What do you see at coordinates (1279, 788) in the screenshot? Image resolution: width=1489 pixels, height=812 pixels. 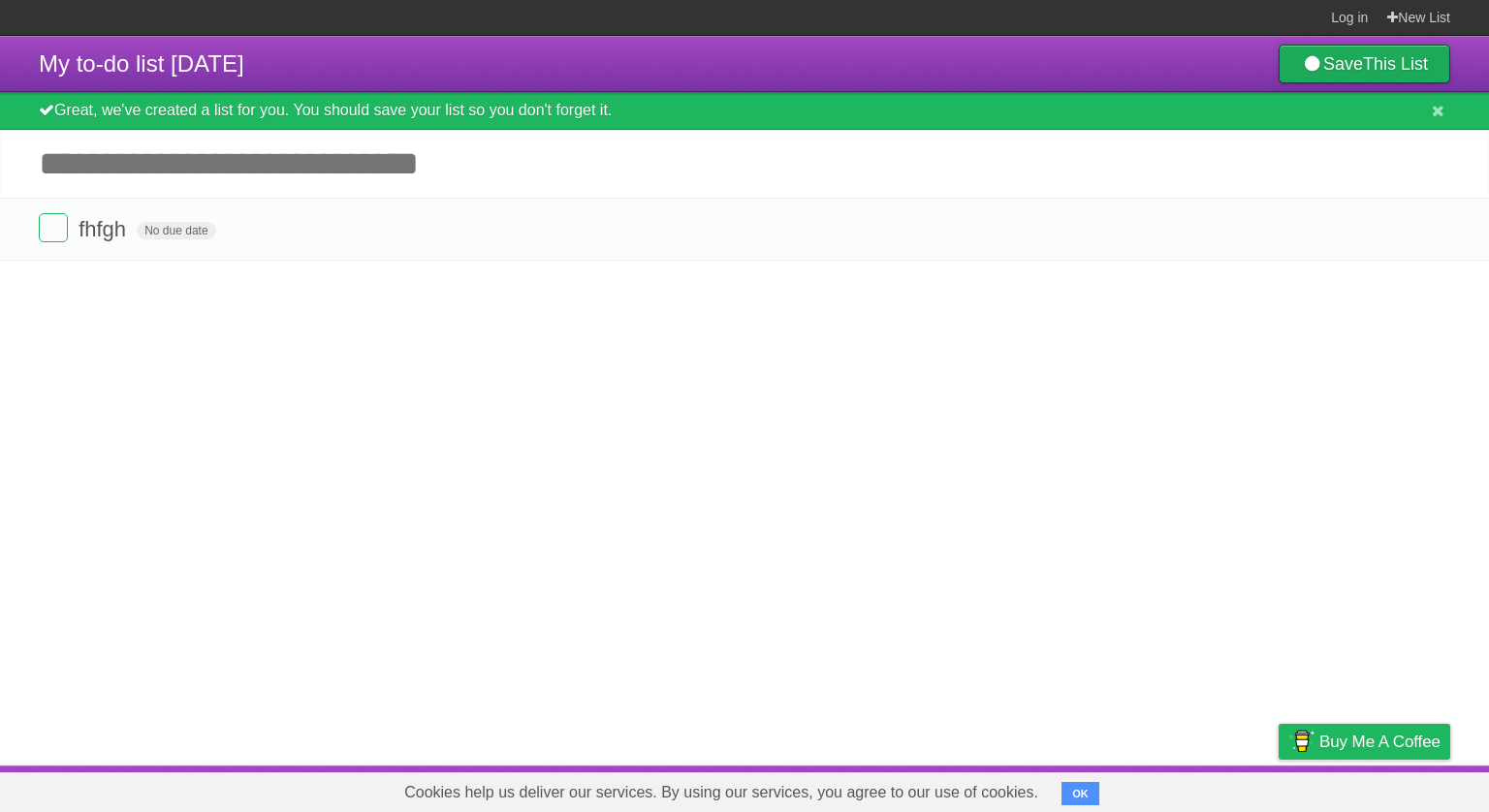 I see `a: Privacy` at bounding box center [1279, 788].